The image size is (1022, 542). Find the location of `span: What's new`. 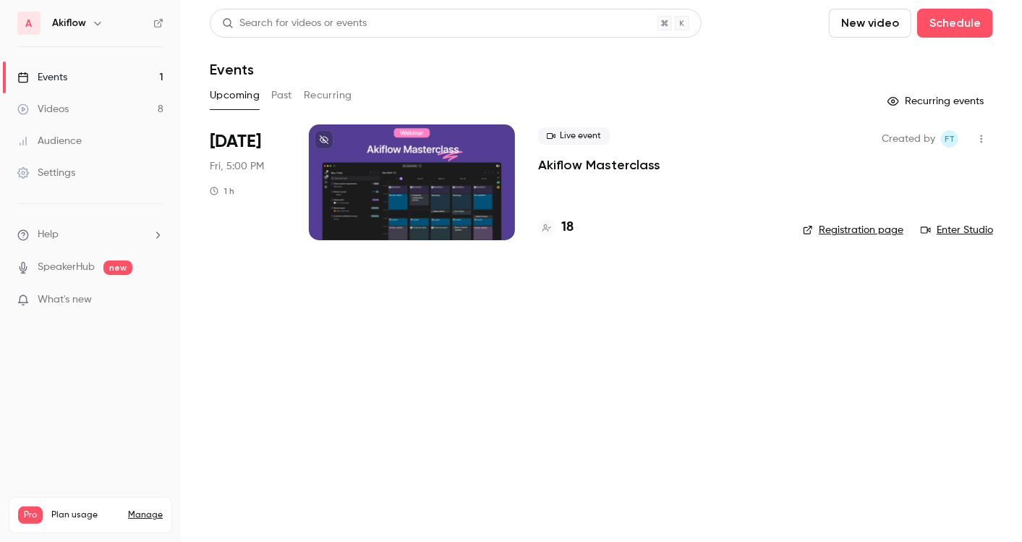

span: What's new is located at coordinates (64, 300).